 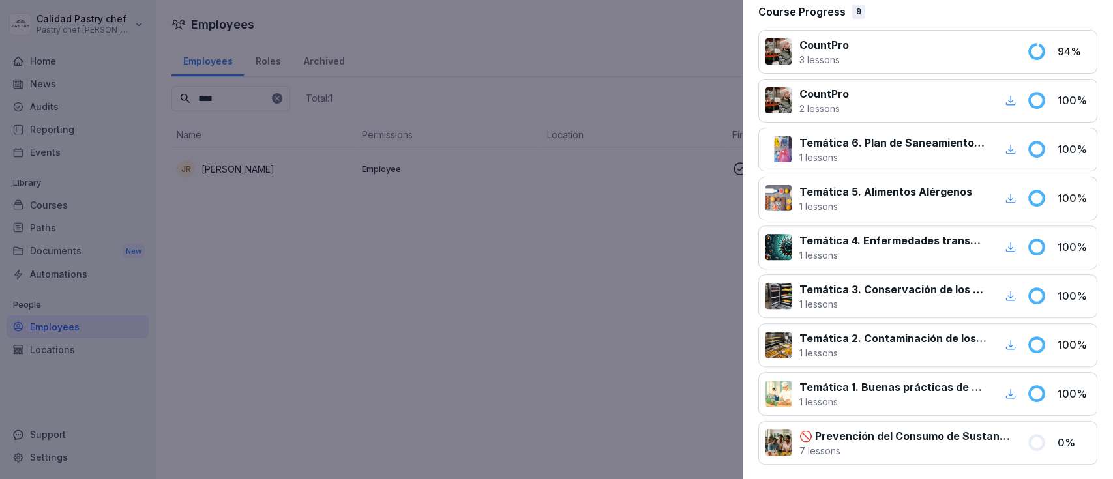 What do you see at coordinates (802, 12) in the screenshot?
I see `p: Course Progress` at bounding box center [802, 12].